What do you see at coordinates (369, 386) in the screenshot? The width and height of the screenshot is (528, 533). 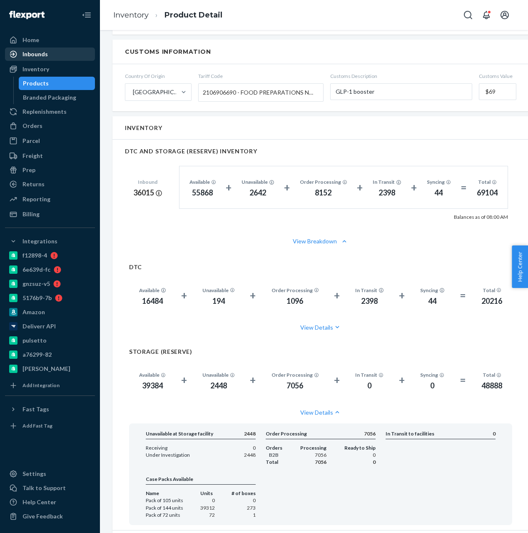 I see `div: 0` at bounding box center [369, 386].